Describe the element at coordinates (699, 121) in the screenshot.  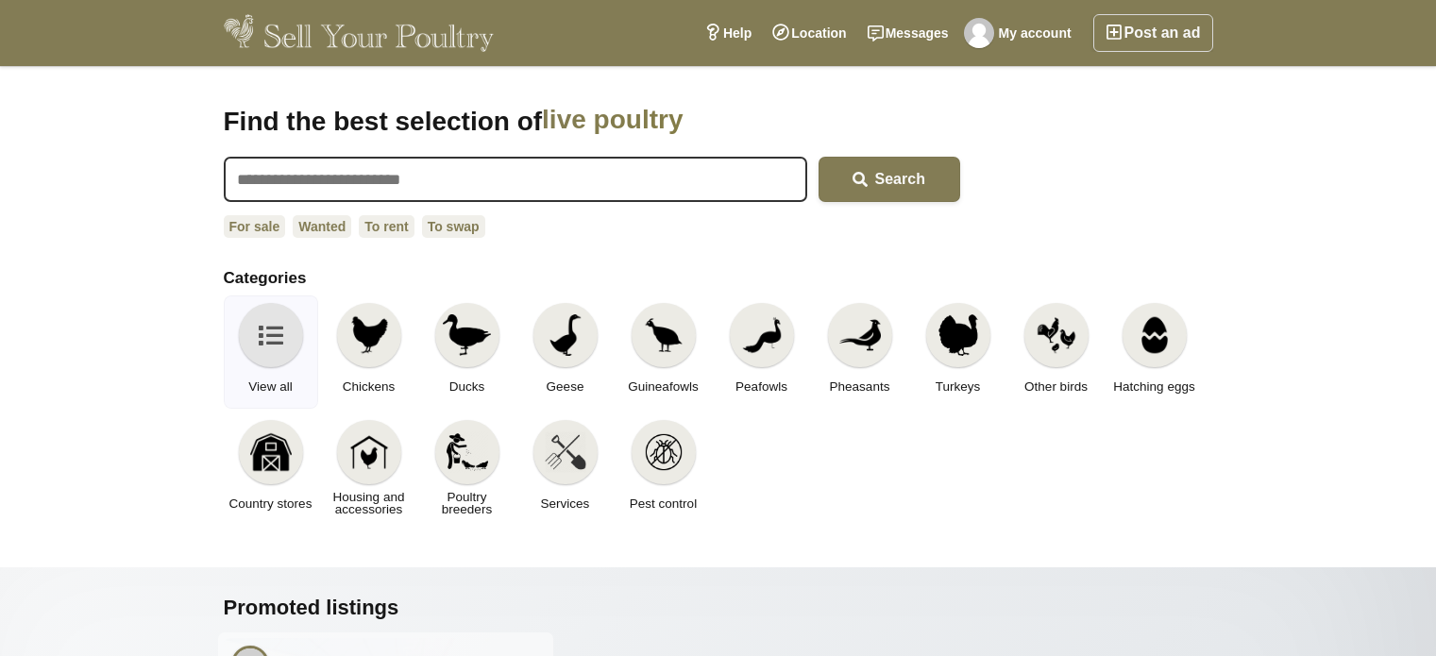
I see `span: live poultry` at that location.